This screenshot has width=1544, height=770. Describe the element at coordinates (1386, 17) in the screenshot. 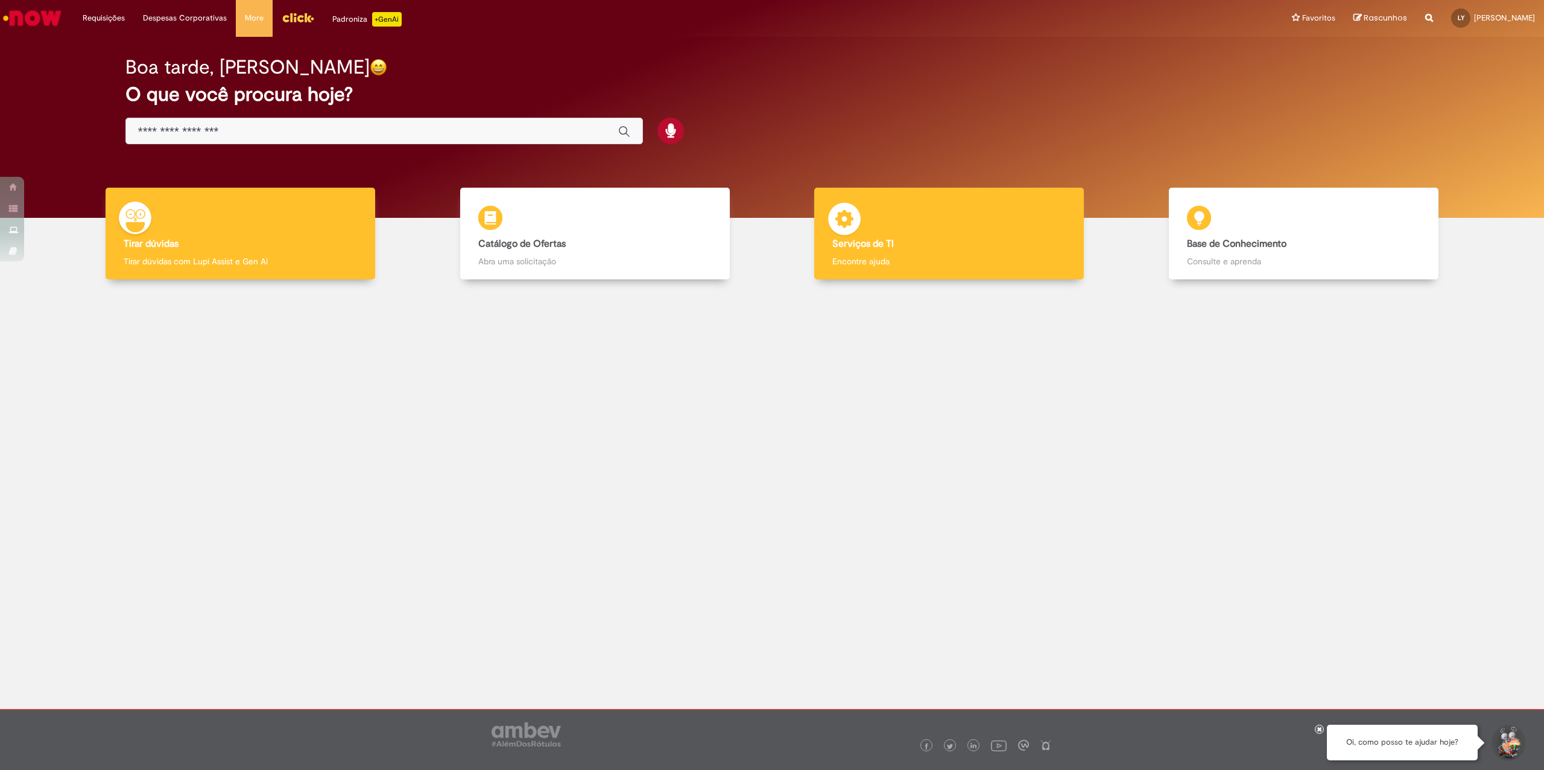

I see `span: Rascunhos` at that location.